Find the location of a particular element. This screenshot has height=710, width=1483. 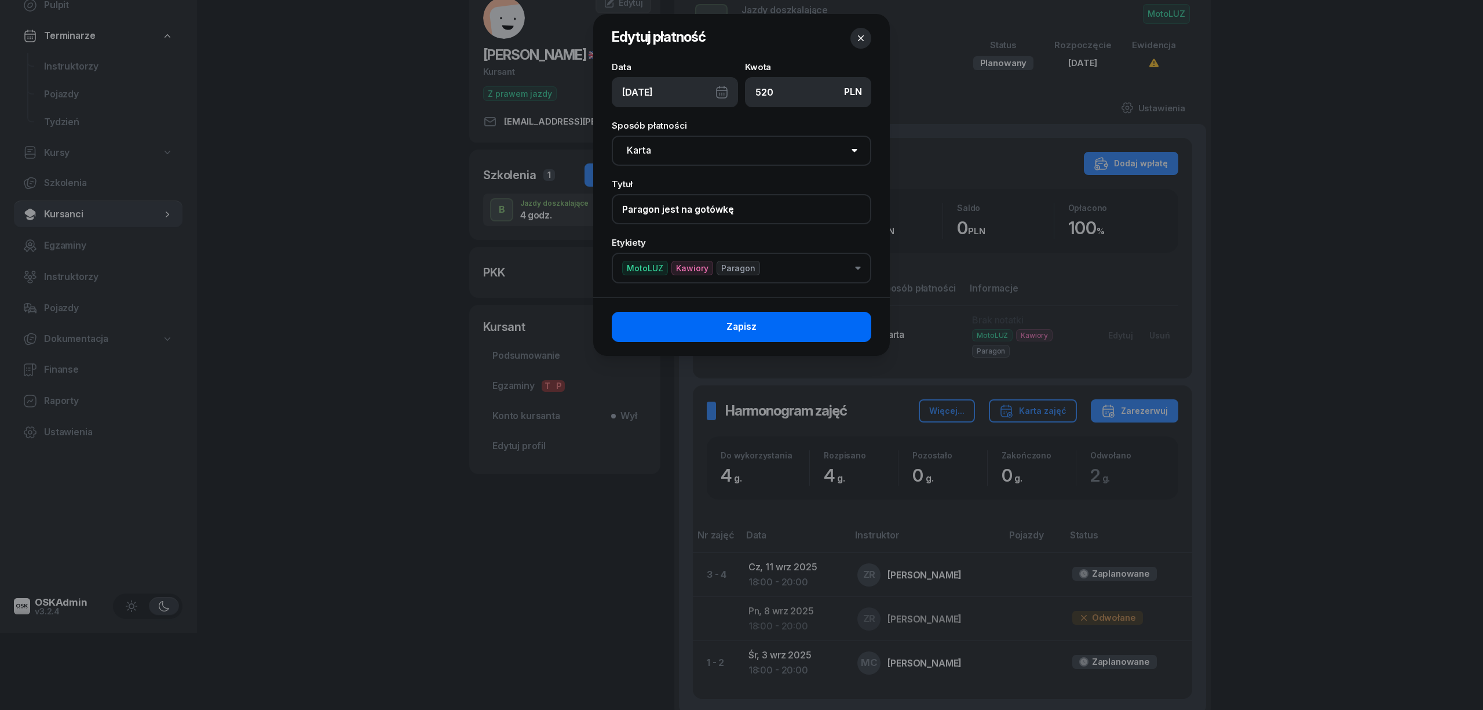

span: Zapisz is located at coordinates (742, 327).